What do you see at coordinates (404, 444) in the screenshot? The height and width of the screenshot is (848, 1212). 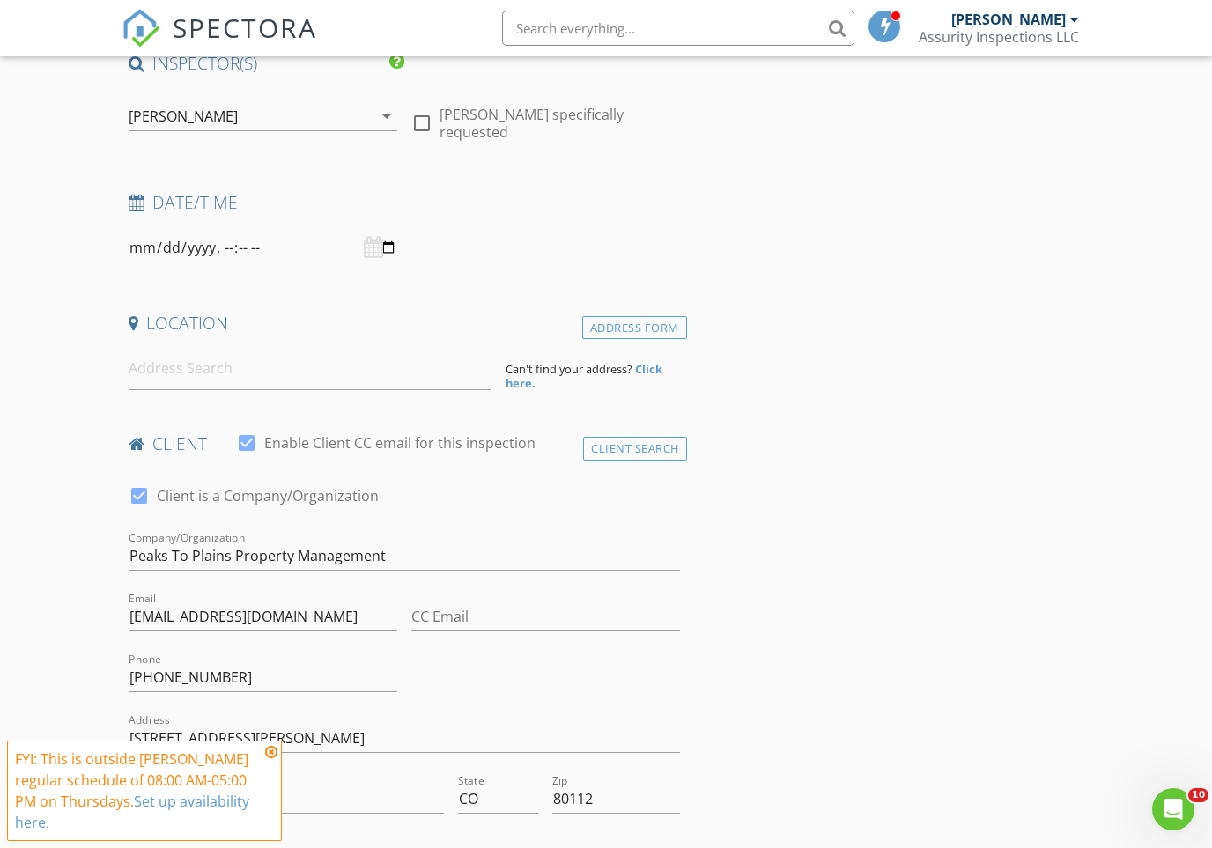 I see `h4: client` at bounding box center [404, 444].